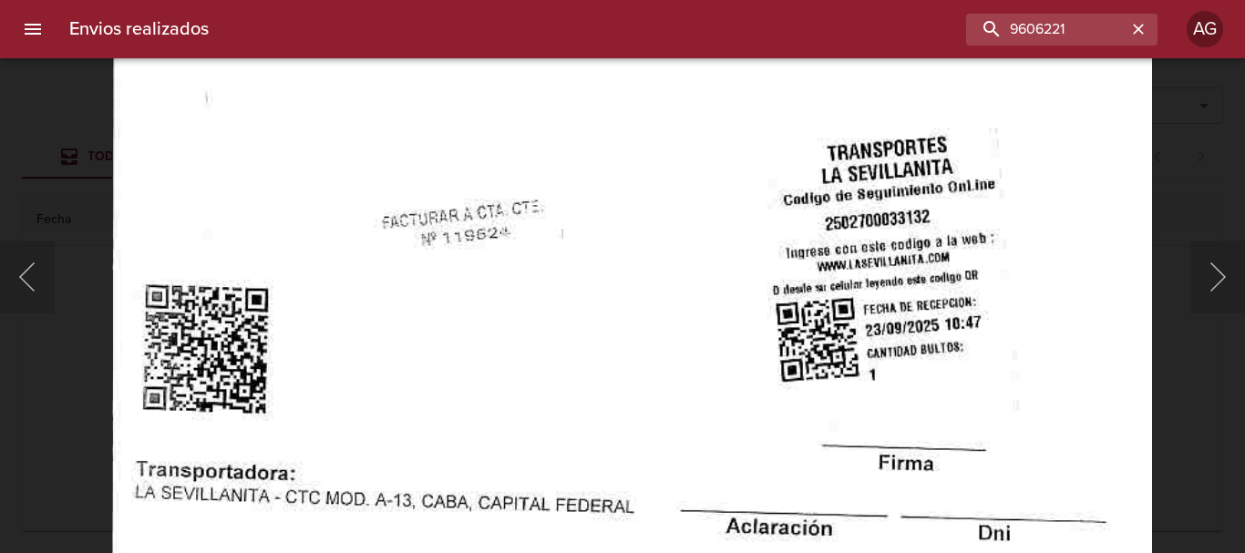 This screenshot has height=553, width=1245. Describe the element at coordinates (1218, 277) in the screenshot. I see `button: Siguiente` at that location.